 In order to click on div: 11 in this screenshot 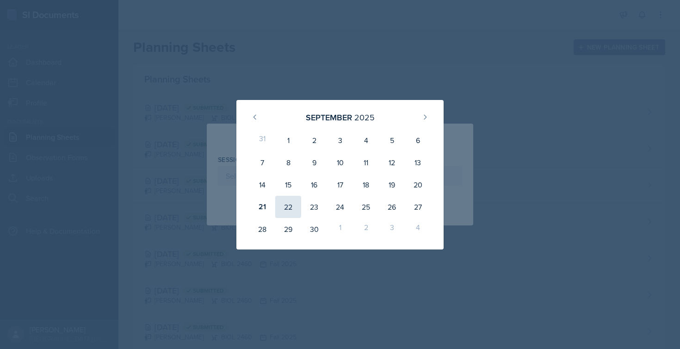, I will do `click(366, 162)`.